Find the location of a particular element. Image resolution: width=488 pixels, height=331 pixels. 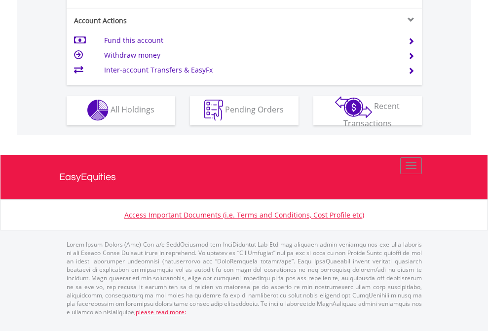

span: All Holdings is located at coordinates (132, 110).